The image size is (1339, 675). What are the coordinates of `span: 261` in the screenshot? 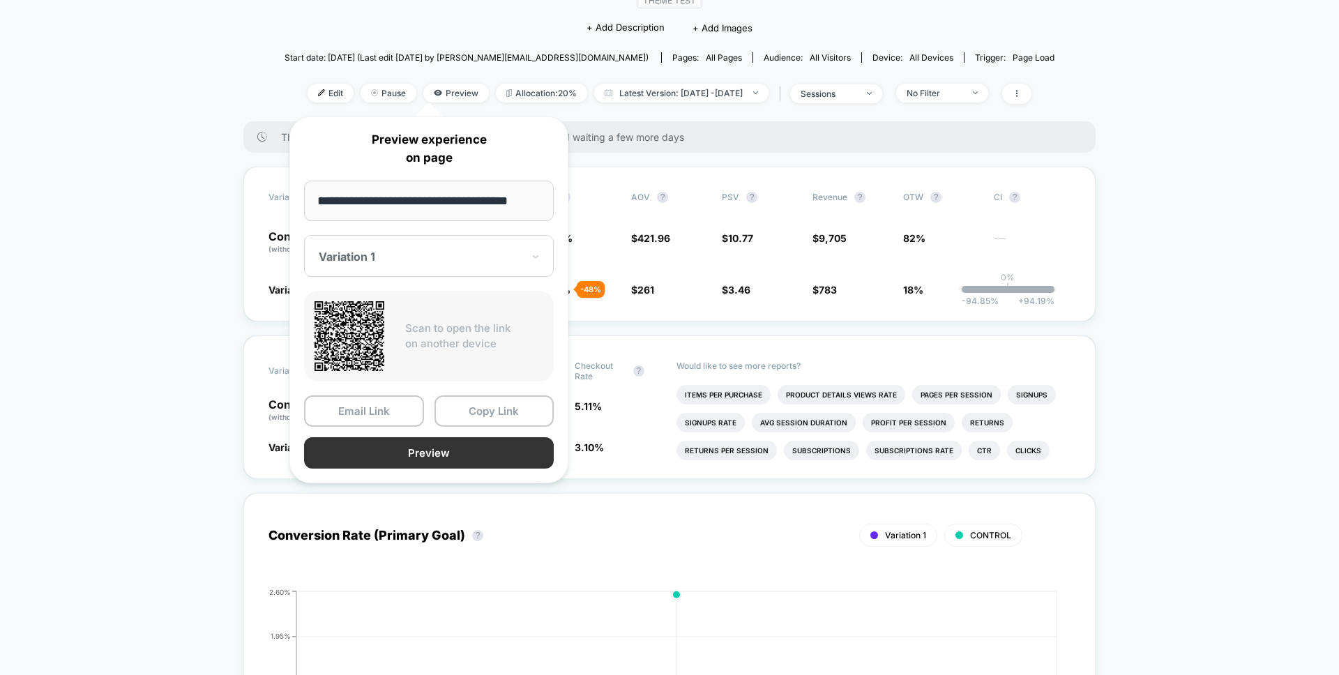 It's located at (646, 289).